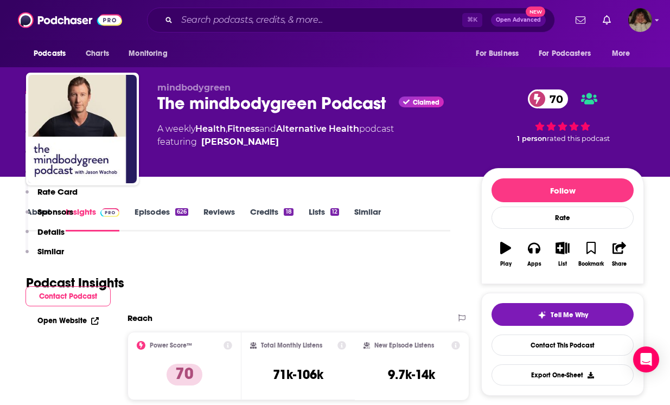 The width and height of the screenshot is (670, 405). Describe the element at coordinates (578, 138) in the screenshot. I see `span: rated this podcast` at that location.